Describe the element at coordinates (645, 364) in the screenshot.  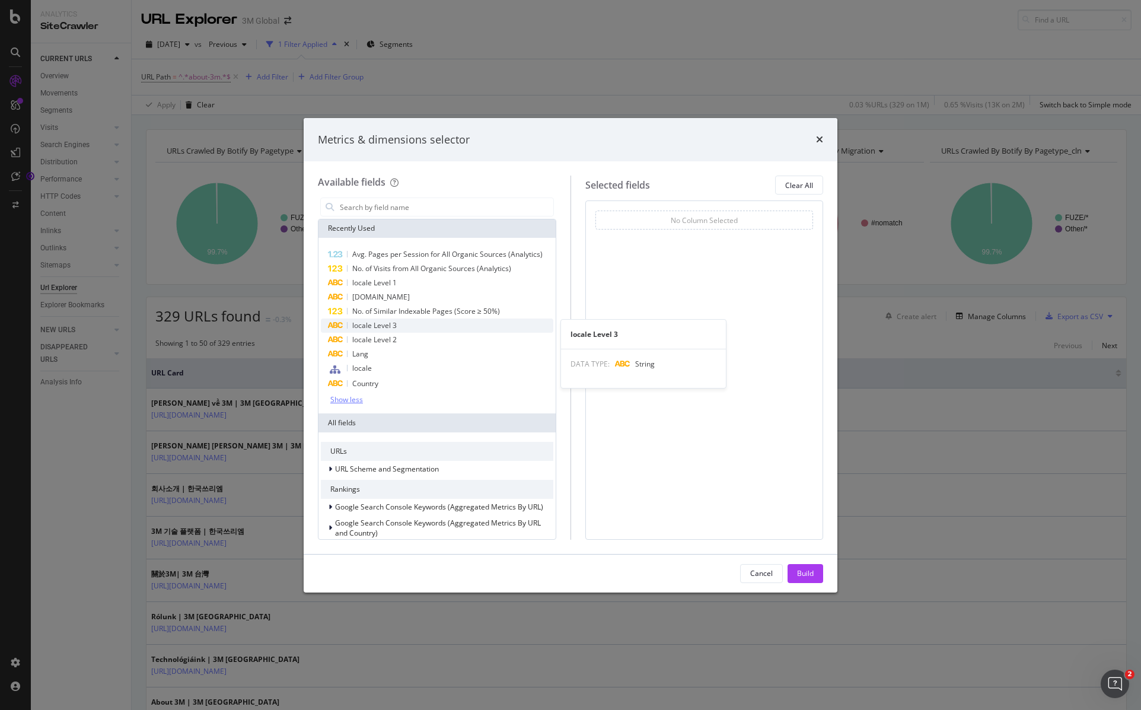
I see `span: String` at that location.